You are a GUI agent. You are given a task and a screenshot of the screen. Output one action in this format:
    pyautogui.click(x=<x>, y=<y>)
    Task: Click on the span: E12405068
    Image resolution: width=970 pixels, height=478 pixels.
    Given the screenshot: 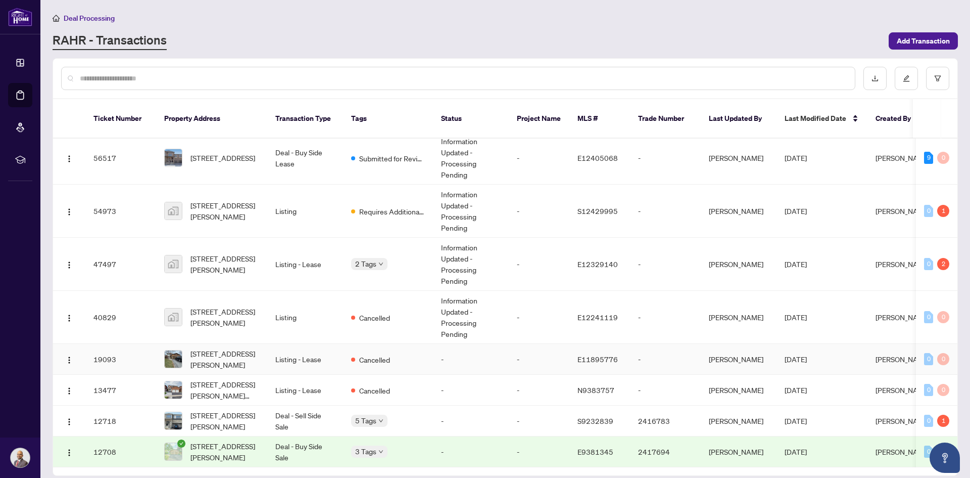 What is the action you would take?
    pyautogui.click(x=598, y=158)
    